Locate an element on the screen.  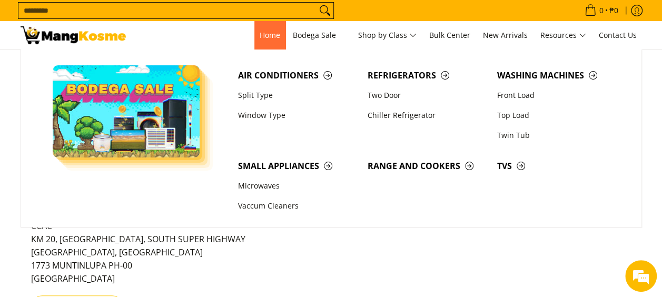
img: Bodega Sale is located at coordinates (126, 111).